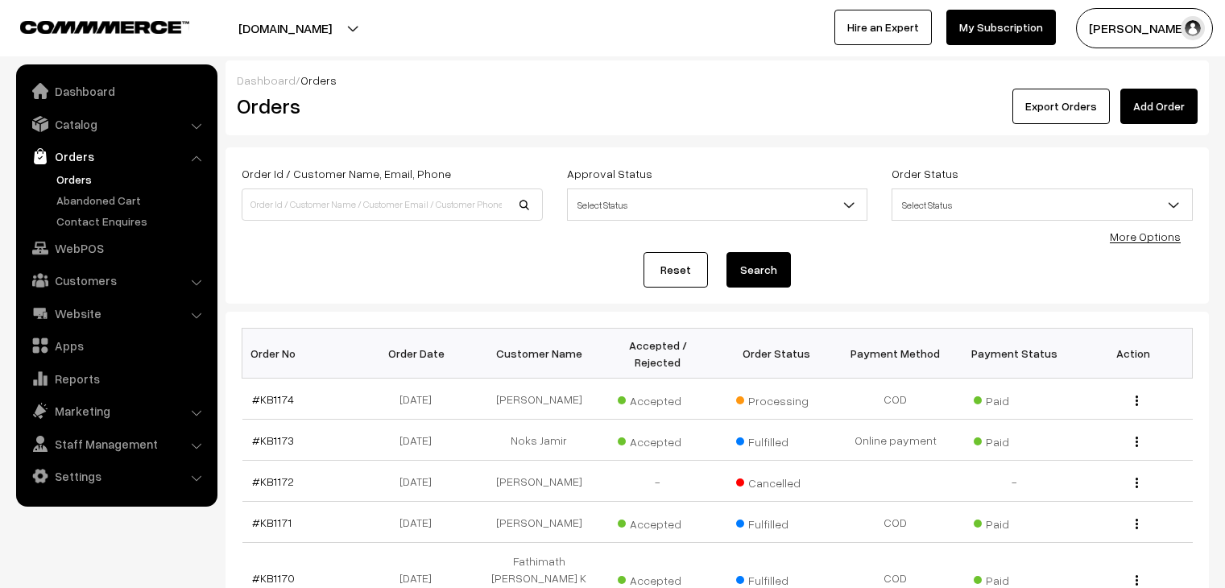 The height and width of the screenshot is (588, 1225). I want to click on a: More Options, so click(1145, 236).